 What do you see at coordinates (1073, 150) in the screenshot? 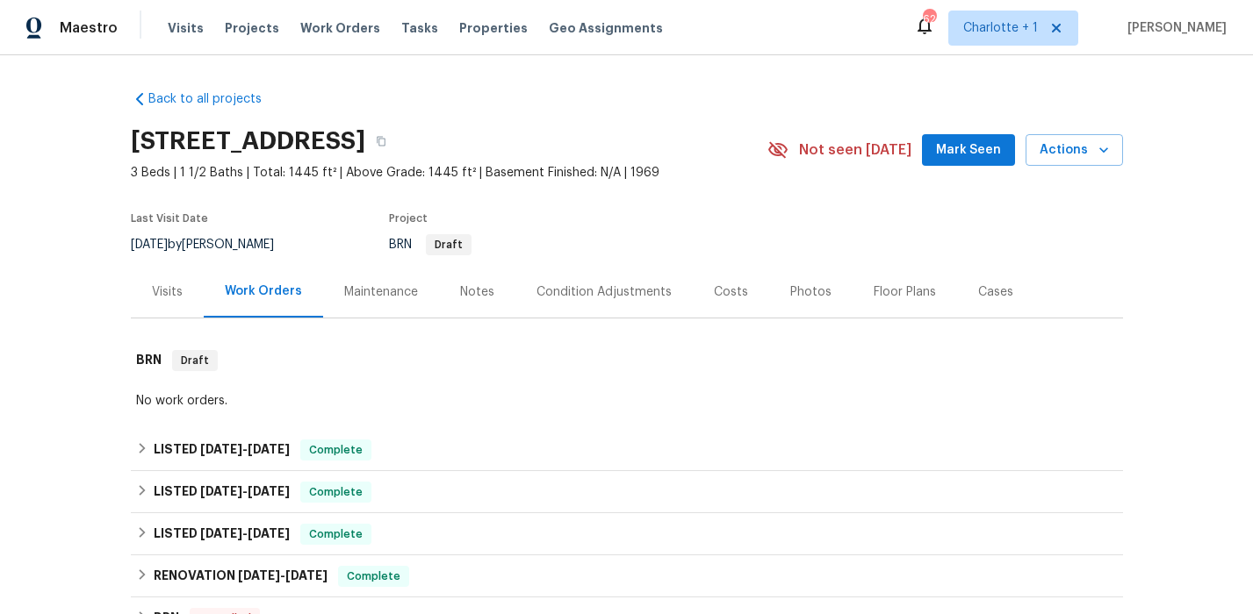
I see `span: Actions` at bounding box center [1073, 150].